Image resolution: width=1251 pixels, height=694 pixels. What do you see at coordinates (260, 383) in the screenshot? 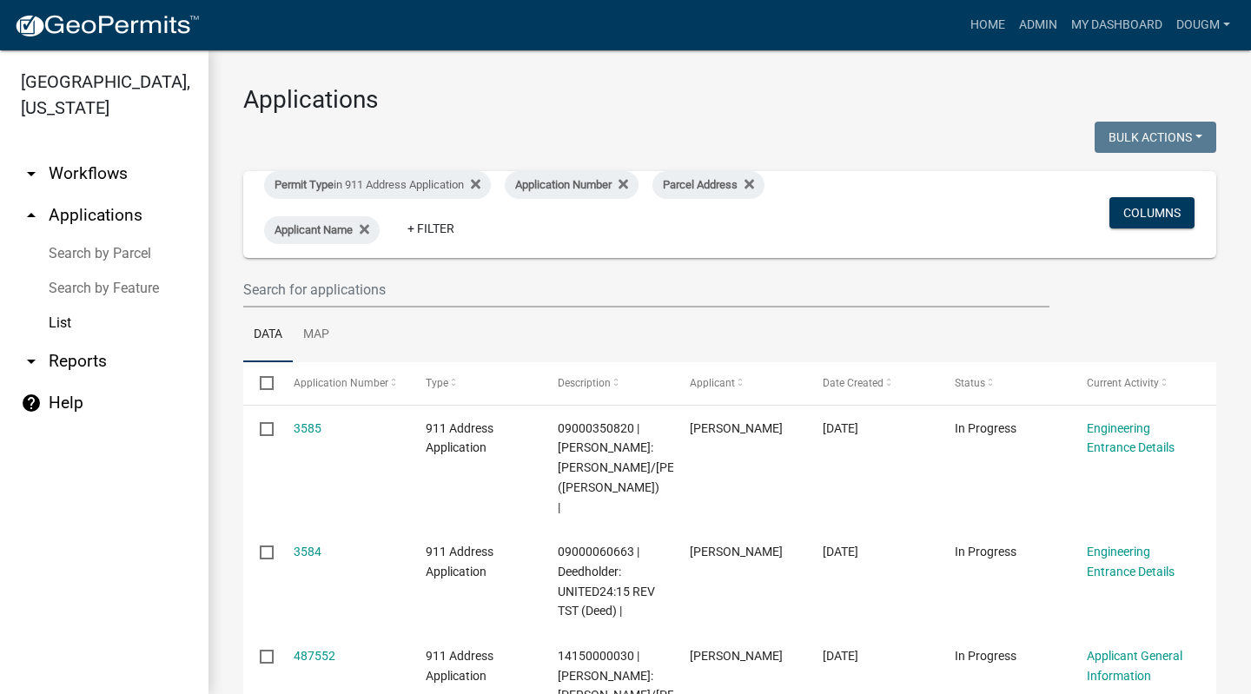
I see `datatable-header-cell: Select` at bounding box center [260, 383].